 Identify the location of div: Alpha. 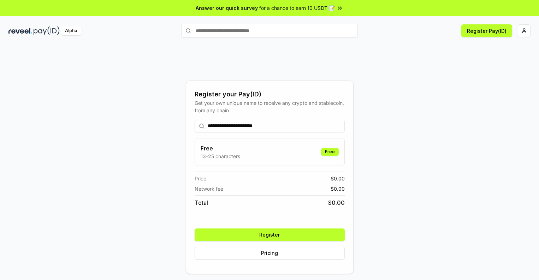
(71, 31).